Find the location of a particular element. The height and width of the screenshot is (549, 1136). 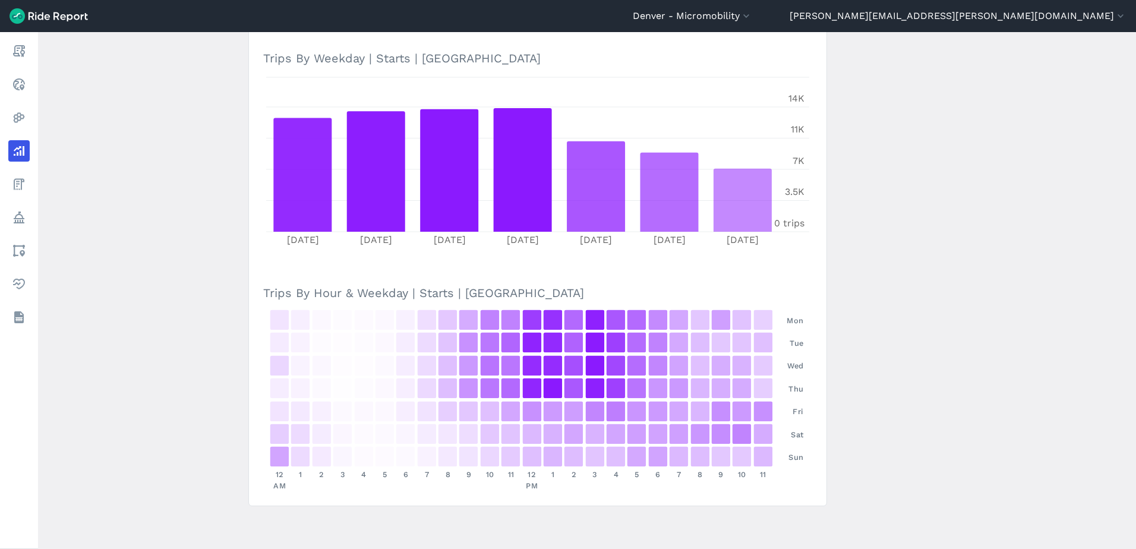

div: Wed is located at coordinates (788, 366).